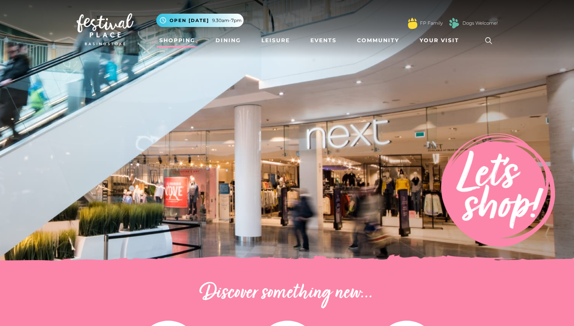  What do you see at coordinates (431, 23) in the screenshot?
I see `a: FP Family` at bounding box center [431, 23].